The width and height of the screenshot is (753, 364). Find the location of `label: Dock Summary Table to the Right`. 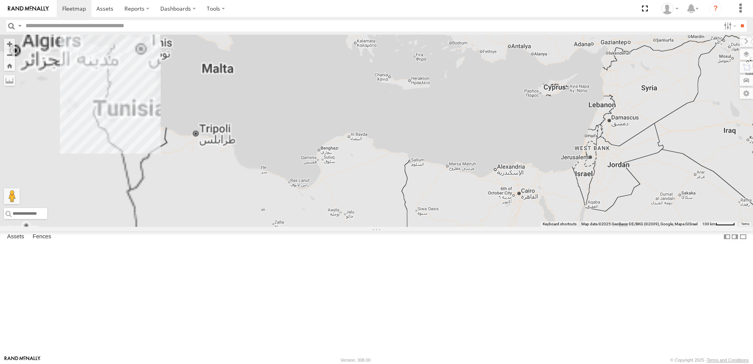

label: Dock Summary Table to the Right is located at coordinates (735, 237).